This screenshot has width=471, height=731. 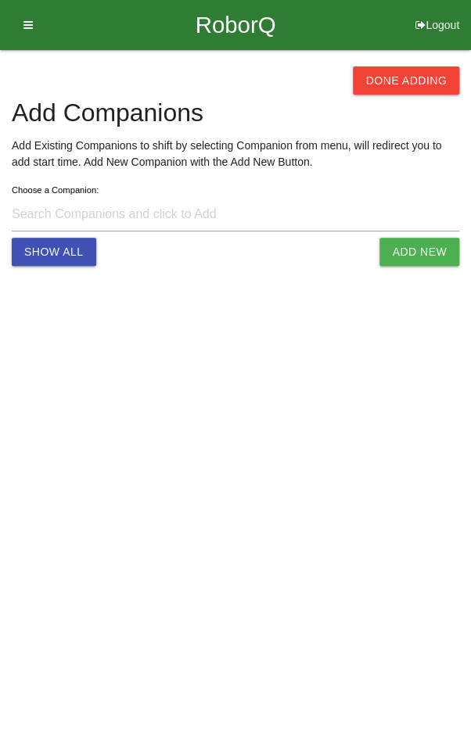 I want to click on h4: Add Companions, so click(x=235, y=113).